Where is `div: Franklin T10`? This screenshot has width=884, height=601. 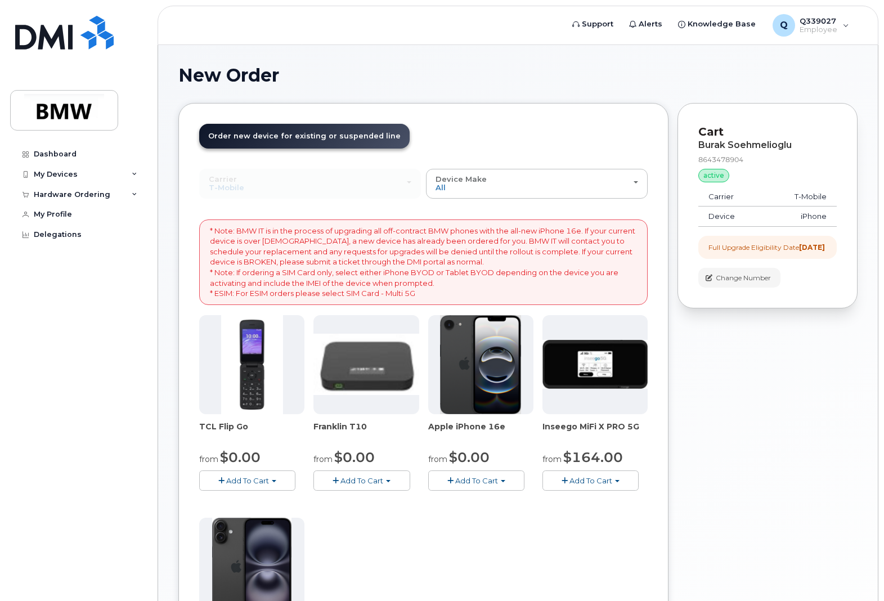 div: Franklin T10 is located at coordinates (366, 432).